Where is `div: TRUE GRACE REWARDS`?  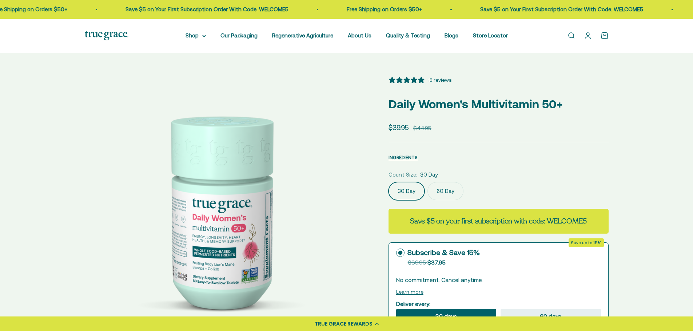
div: TRUE GRACE REWARDS is located at coordinates (343, 324).